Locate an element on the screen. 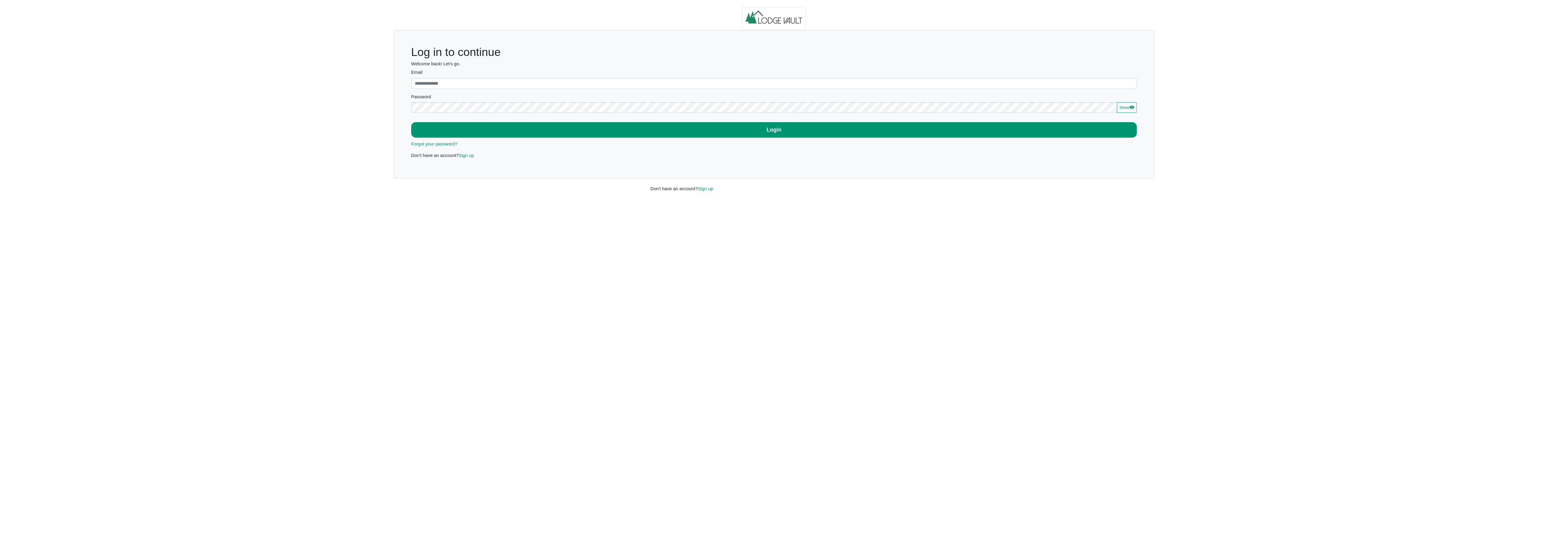 The width and height of the screenshot is (1548, 551). h6: Welcome back! Let's go. is located at coordinates (774, 64).